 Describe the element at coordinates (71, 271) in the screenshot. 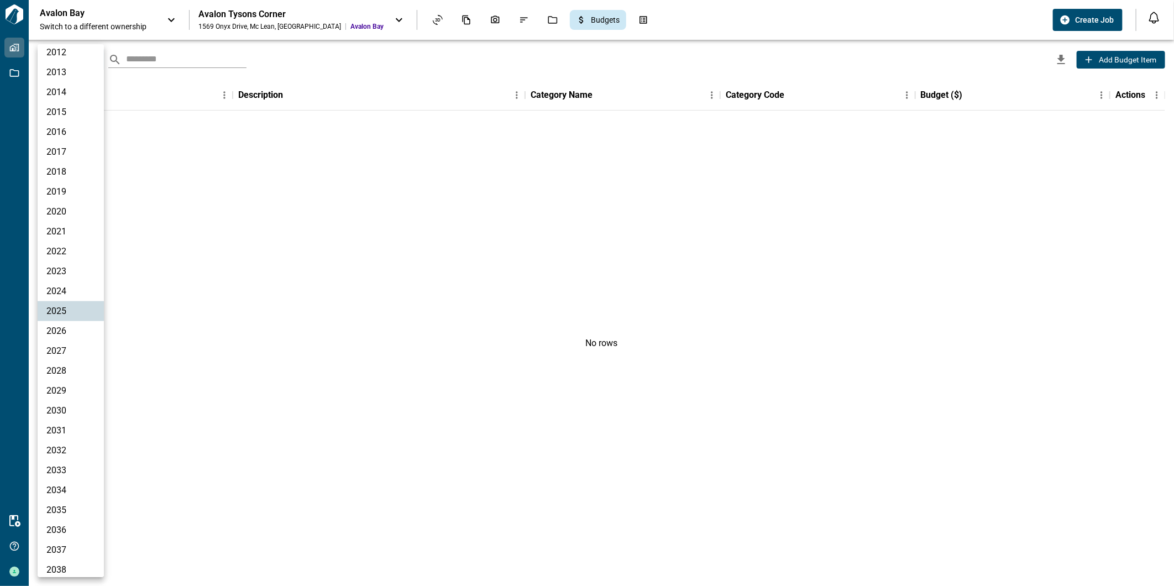

I see `li: 2023` at that location.